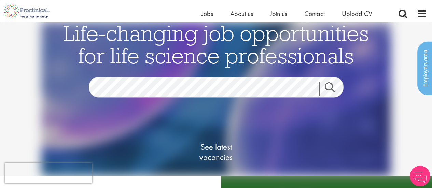  I want to click on a: Job search submit button, so click(334, 89).